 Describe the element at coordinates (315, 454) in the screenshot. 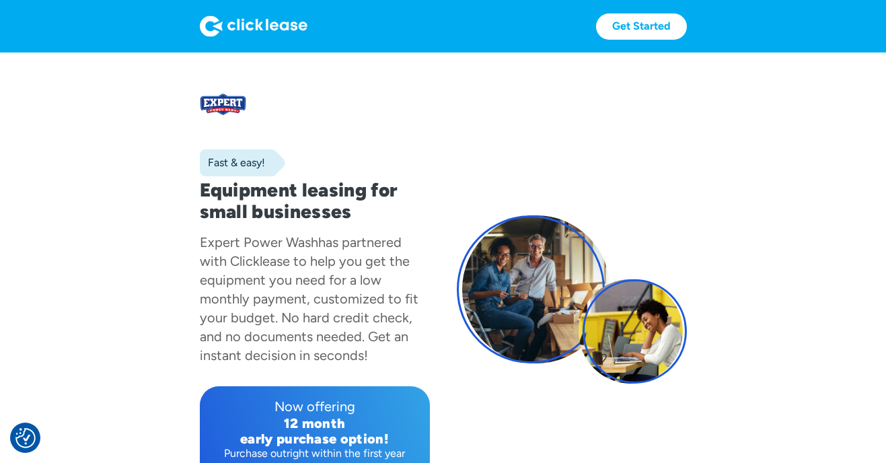

I see `div: Purchase outright within the first year` at that location.